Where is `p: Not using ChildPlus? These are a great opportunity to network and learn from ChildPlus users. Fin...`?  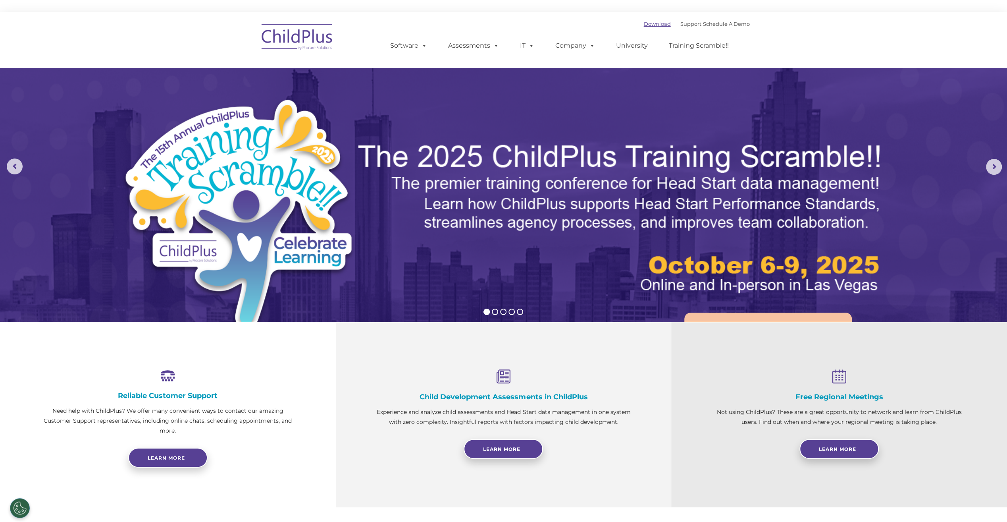
p: Not using ChildPlus? These are a great opportunity to network and learn from ChildPlus users. Fin... is located at coordinates (839, 417).